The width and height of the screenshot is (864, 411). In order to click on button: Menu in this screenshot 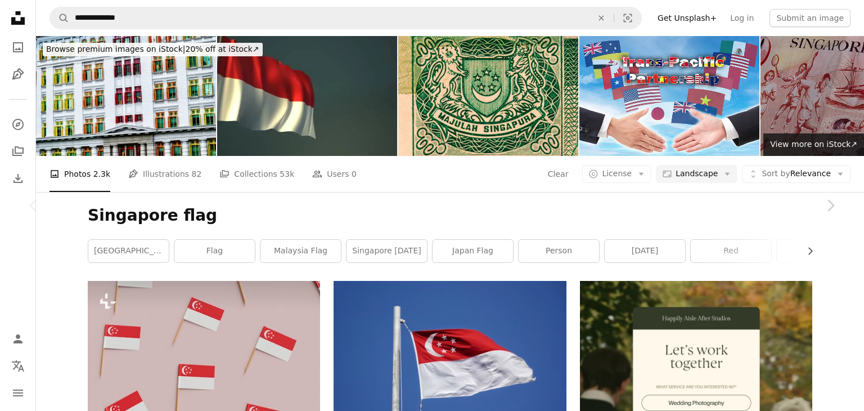, I will do `click(18, 393)`.